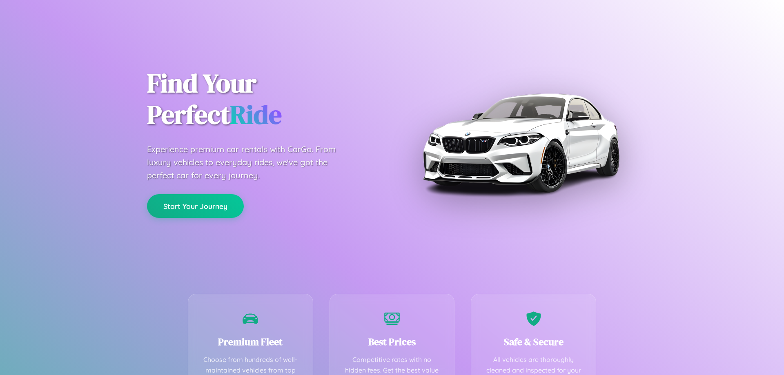 This screenshot has width=784, height=375. What do you see at coordinates (250, 342) in the screenshot?
I see `h3: Premium Fleet` at bounding box center [250, 342].